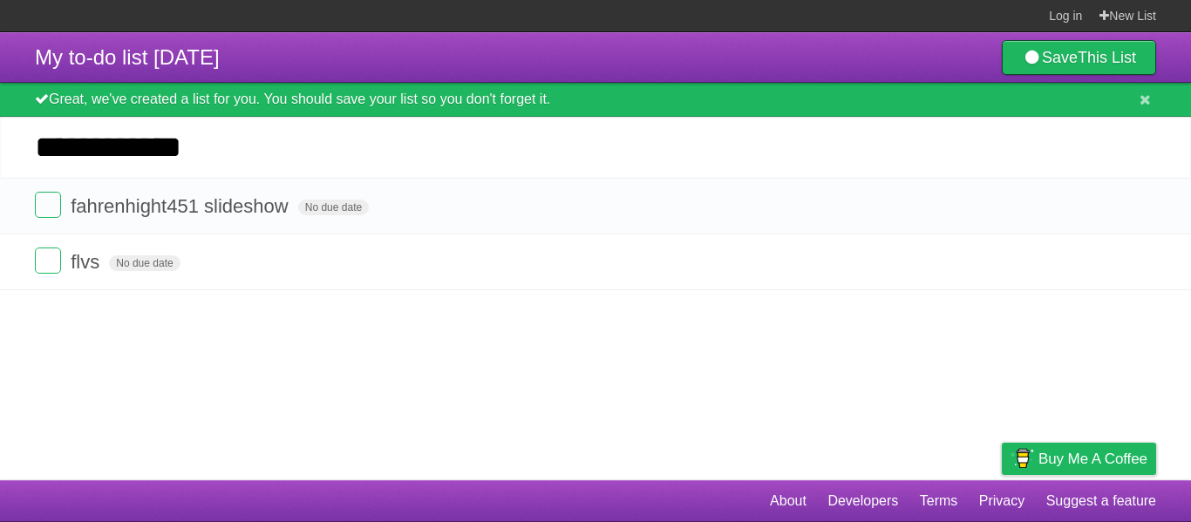 The image size is (1191, 522). What do you see at coordinates (1101, 501) in the screenshot?
I see `a: Suggest a feature` at bounding box center [1101, 501].